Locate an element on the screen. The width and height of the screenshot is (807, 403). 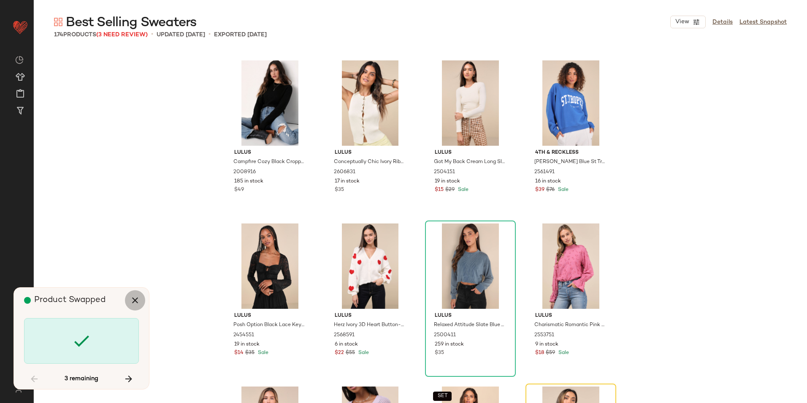
img: 9781081_2008916.jpg is located at coordinates (270, 103).